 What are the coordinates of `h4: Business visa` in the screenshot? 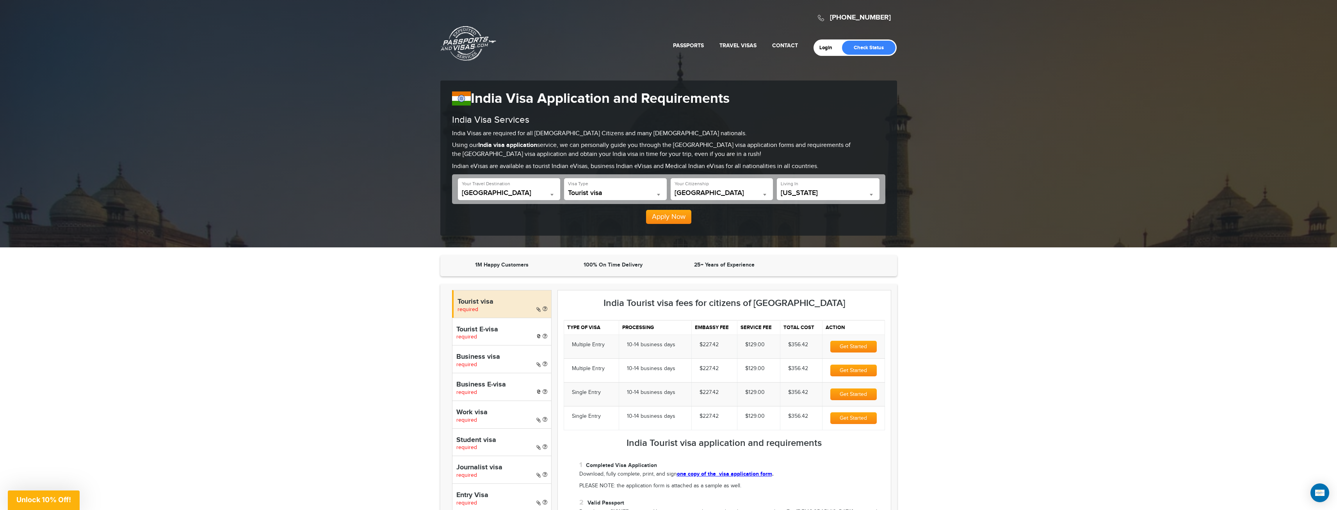 It's located at (502, 357).